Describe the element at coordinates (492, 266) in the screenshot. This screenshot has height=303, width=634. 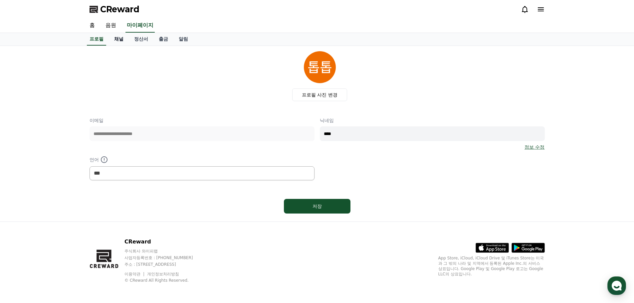
I see `p: App Store, iCloud, iCloud Drive 및 iTunes Store는 미국과 그 밖의 나라 및 지역에서 등록된 Apple Inc.의 서비스 상표입니다. Goo...` at that location.